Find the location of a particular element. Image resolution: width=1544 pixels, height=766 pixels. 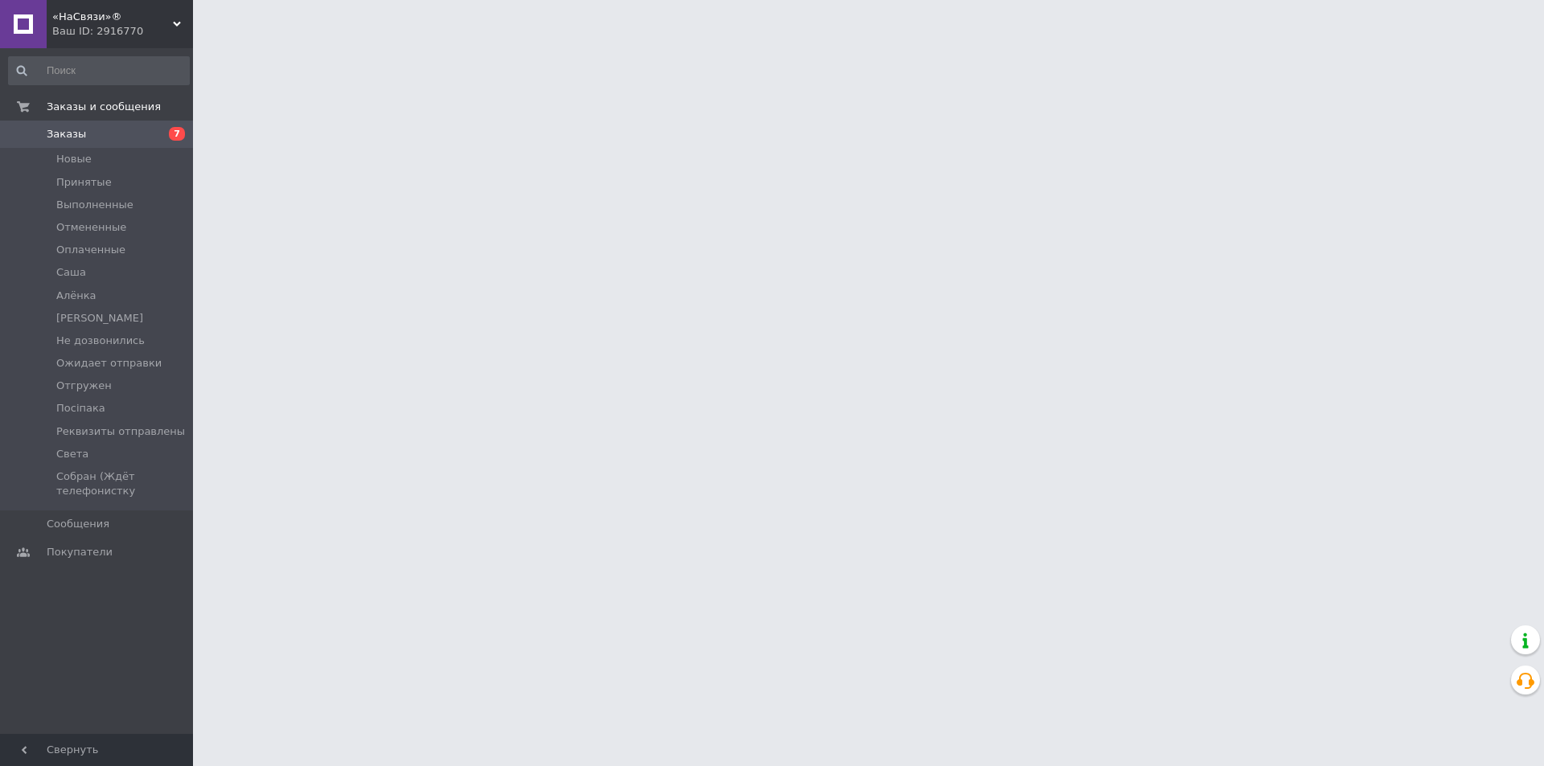

span: Сообщения is located at coordinates (78, 524).